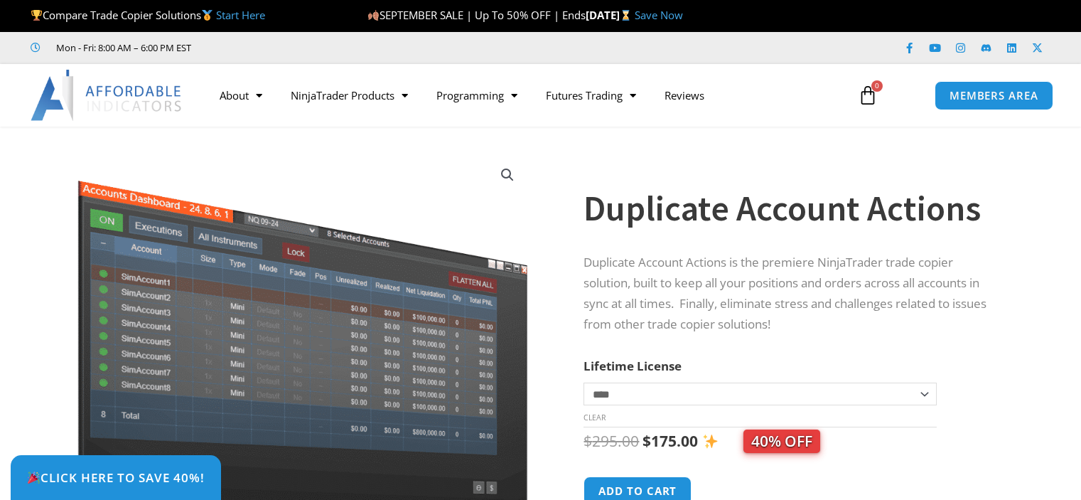 Image resolution: width=1081 pixels, height=500 pixels. What do you see at coordinates (791, 293) in the screenshot?
I see `p: Duplicate Account Actions is the premiere NinjaTrader trade copier solution, built to keep all yo...` at bounding box center [791, 293].